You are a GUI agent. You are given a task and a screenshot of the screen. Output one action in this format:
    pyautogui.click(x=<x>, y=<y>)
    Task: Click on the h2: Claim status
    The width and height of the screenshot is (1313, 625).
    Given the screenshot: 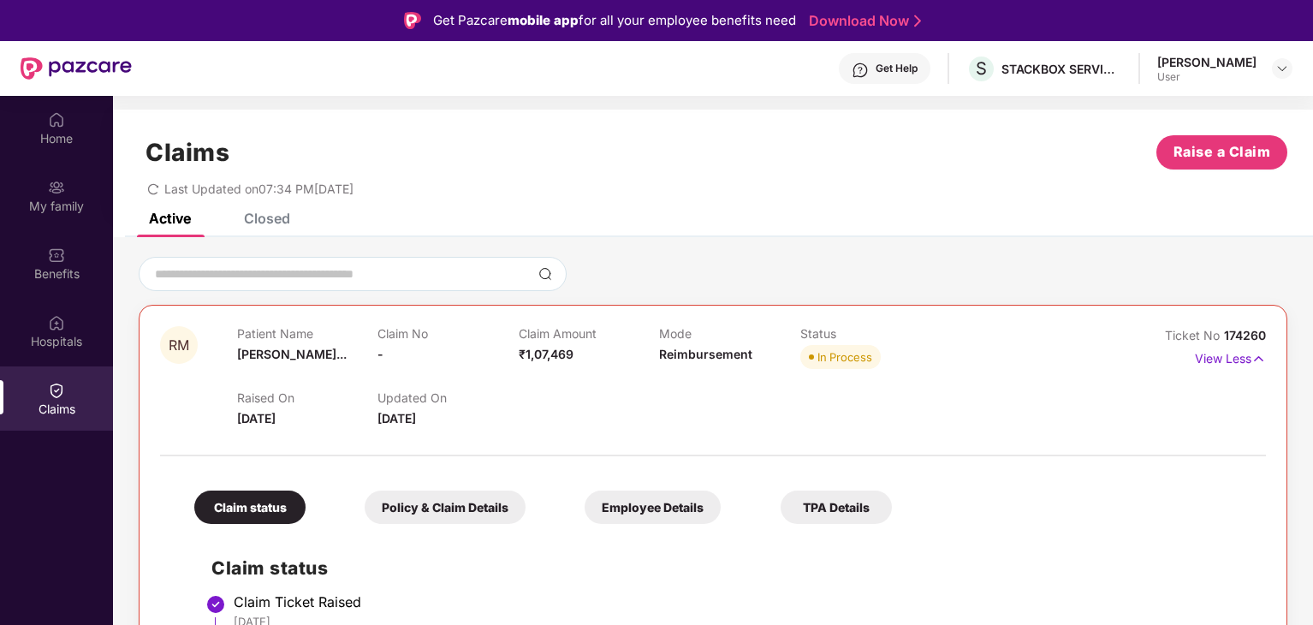 What is the action you would take?
    pyautogui.click(x=730, y=567)
    